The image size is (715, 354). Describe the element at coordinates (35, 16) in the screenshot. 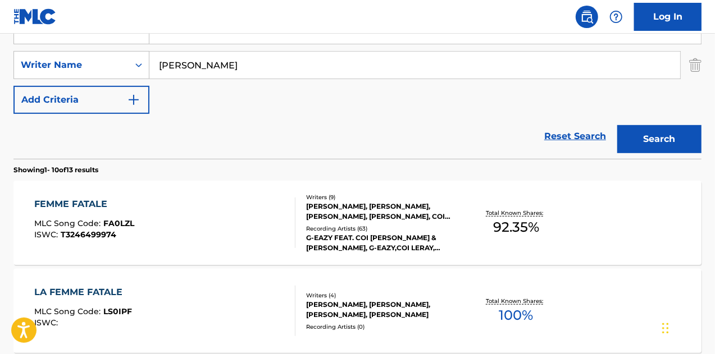

I see `img: MLC Logo` at that location.